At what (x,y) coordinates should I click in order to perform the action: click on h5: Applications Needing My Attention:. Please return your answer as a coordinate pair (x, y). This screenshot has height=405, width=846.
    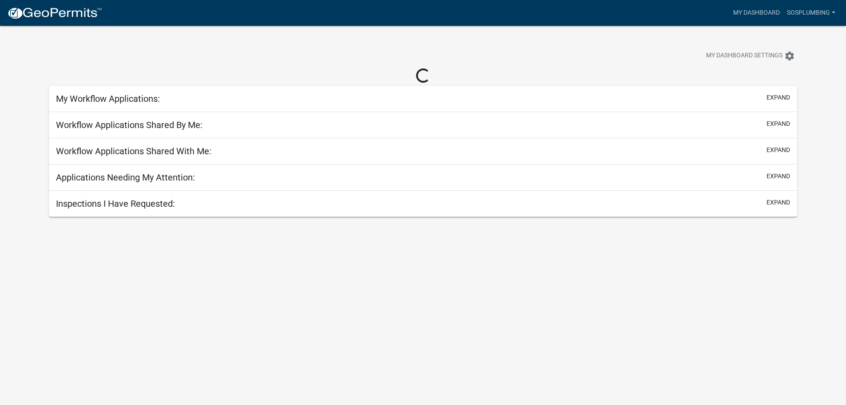
    Looking at the image, I should click on (125, 177).